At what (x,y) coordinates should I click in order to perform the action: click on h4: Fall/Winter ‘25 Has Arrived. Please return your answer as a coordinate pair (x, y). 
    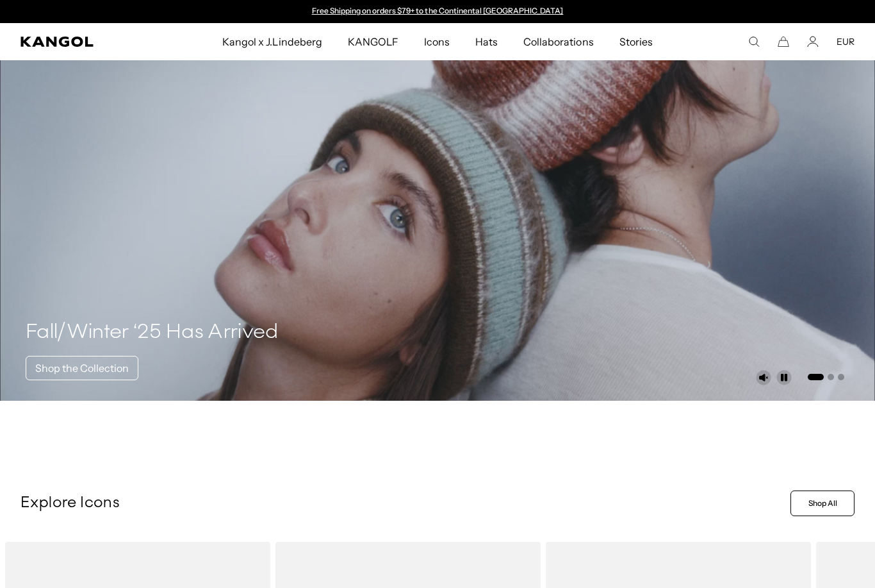
    Looking at the image, I should click on (152, 333).